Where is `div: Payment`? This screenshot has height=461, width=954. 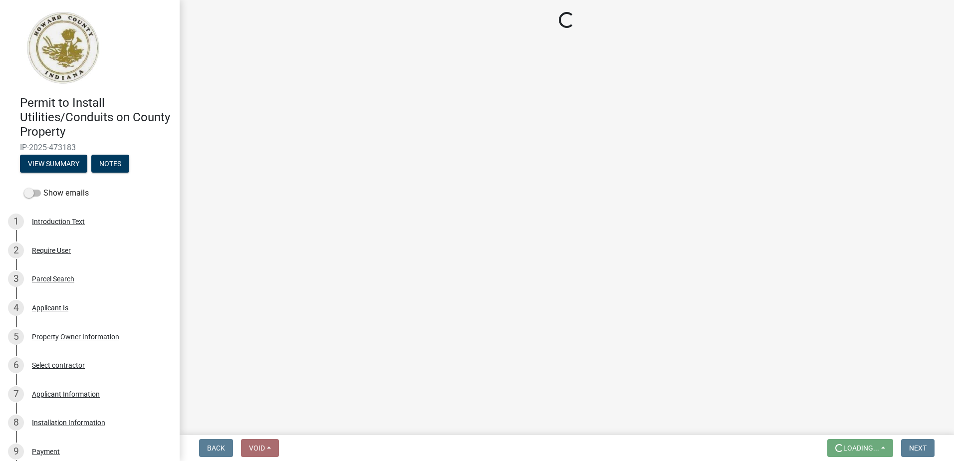 div: Payment is located at coordinates (46, 452).